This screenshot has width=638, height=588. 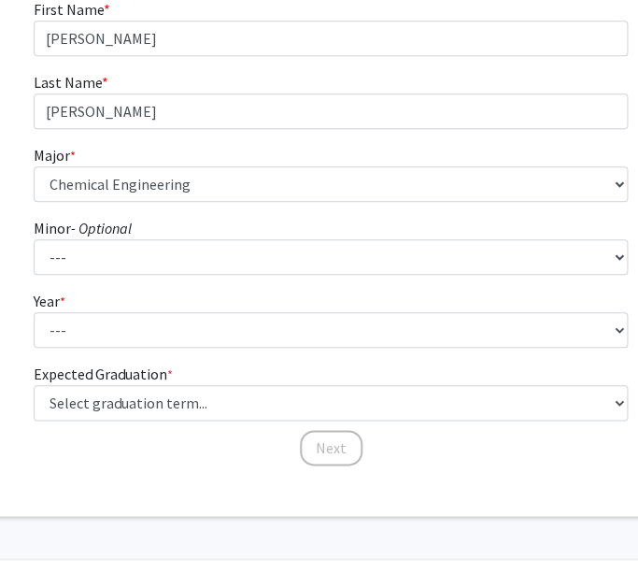 I want to click on button: Next, so click(x=331, y=448).